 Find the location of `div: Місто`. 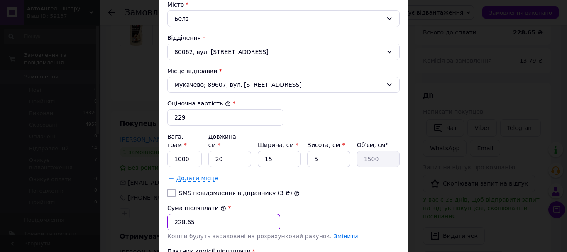

div: Місто is located at coordinates (284, 5).